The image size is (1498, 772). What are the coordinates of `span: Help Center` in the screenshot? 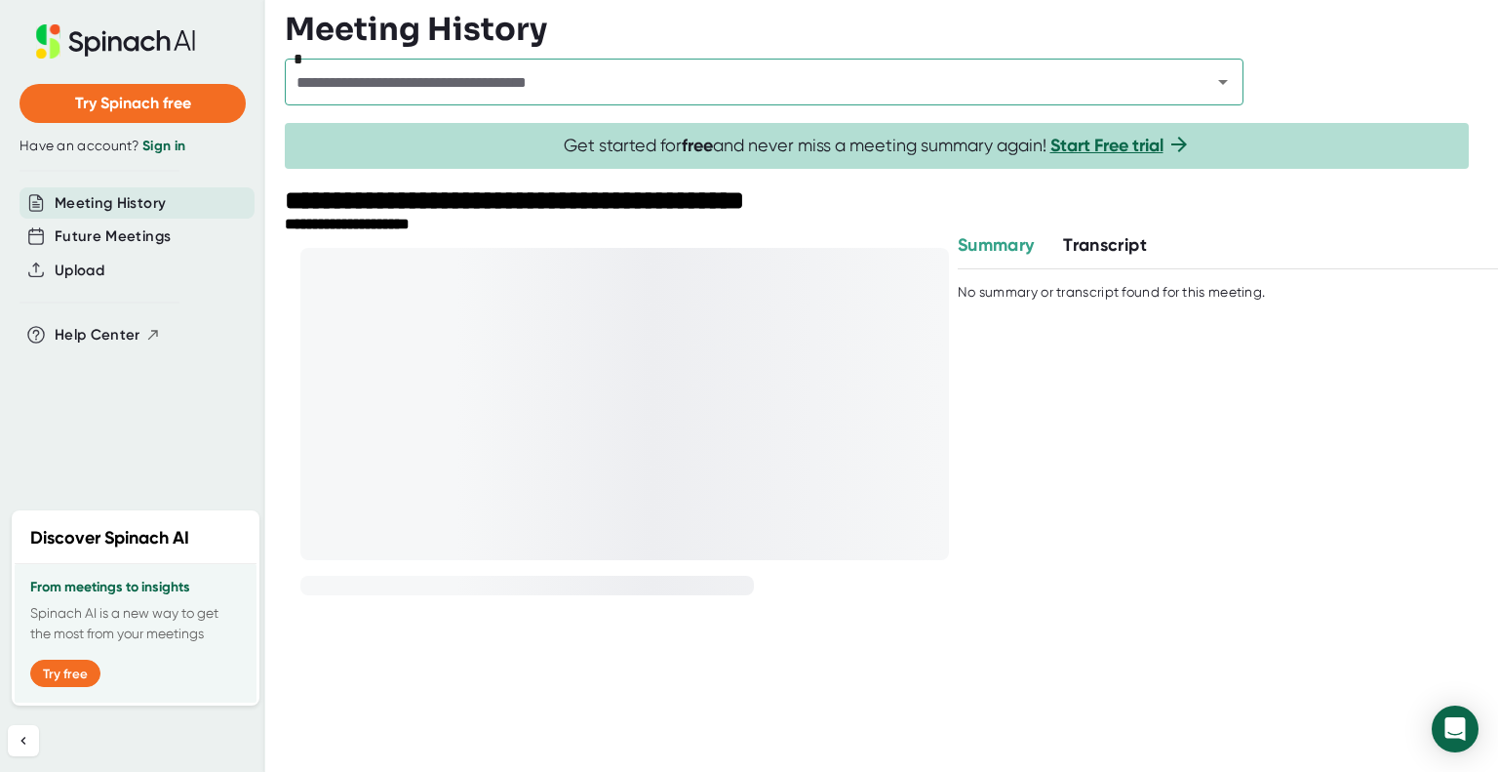 It's located at (98, 335).